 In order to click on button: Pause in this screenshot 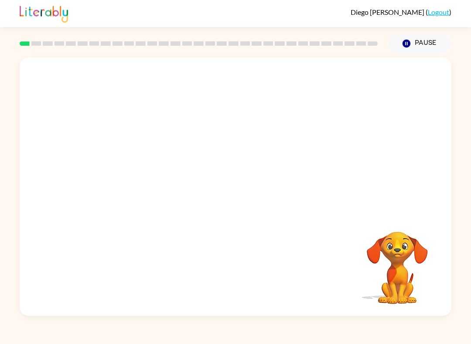, I will do `click(419, 44)`.